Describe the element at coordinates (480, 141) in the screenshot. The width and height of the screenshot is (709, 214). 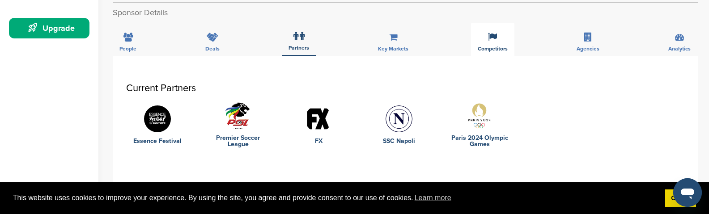
I see `a: Paris 2024 Olympic Games` at that location.